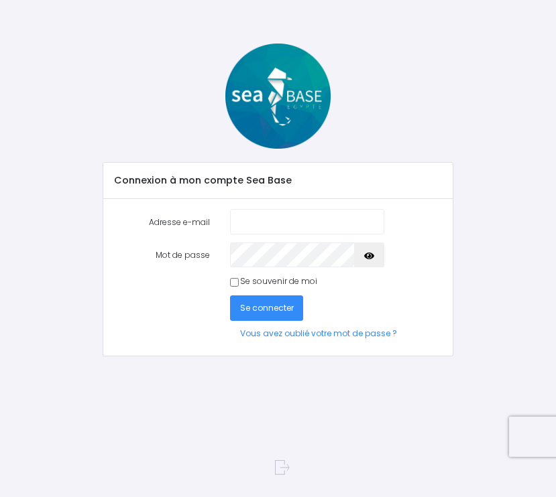  What do you see at coordinates (277, 181) in the screenshot?
I see `div: Connexion à mon compte Sea Base` at bounding box center [277, 181].